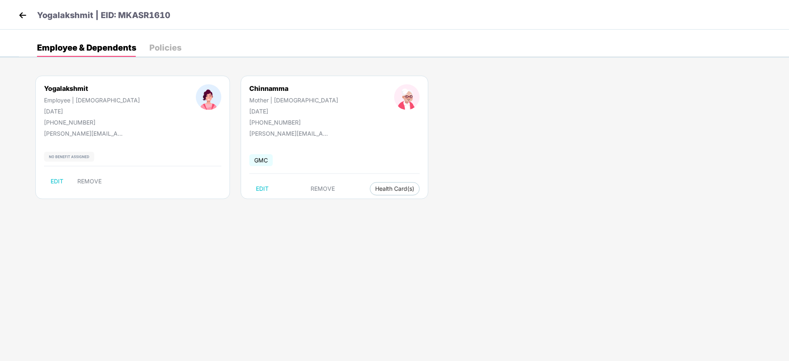 This screenshot has height=361, width=789. Describe the element at coordinates (23, 15) in the screenshot. I see `img: back` at that location.